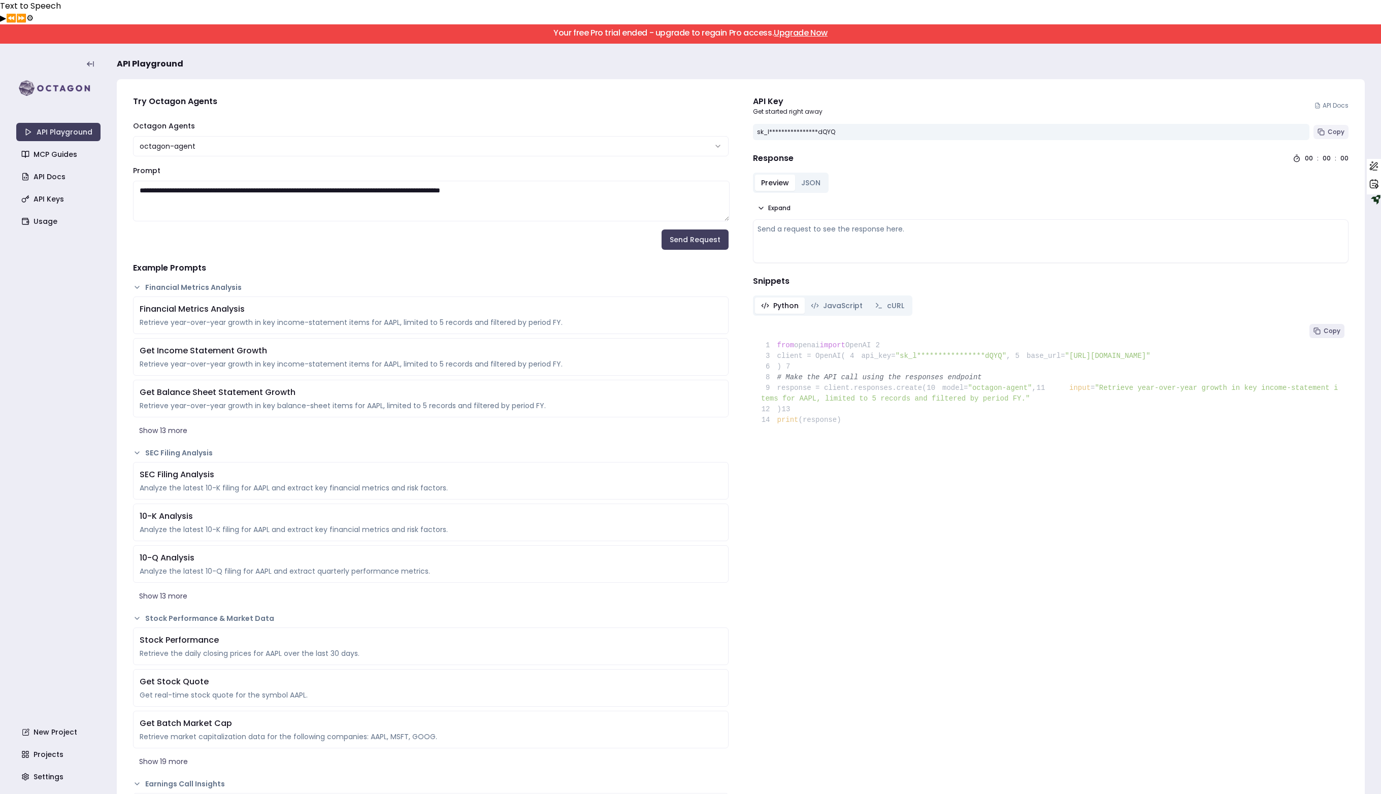 The image size is (1381, 794). I want to click on span: input, so click(1080, 388).